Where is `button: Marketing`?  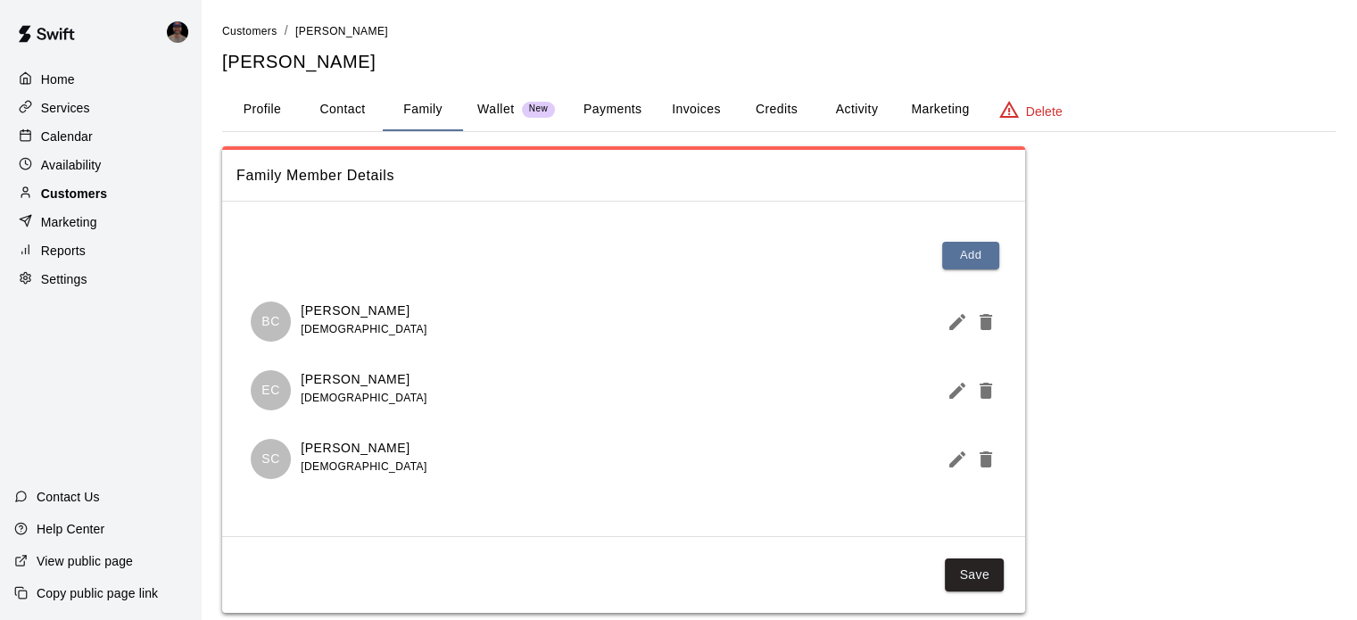 button: Marketing is located at coordinates (940, 110).